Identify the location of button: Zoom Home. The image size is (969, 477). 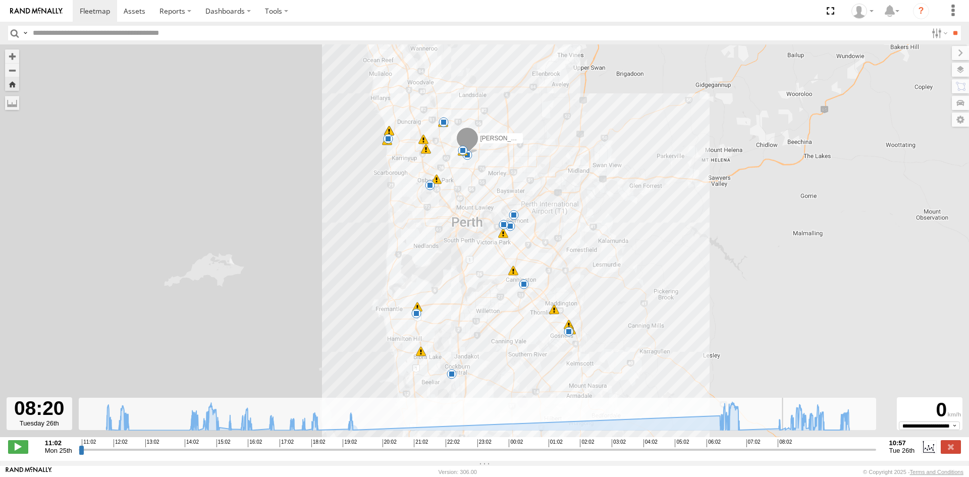
(12, 84).